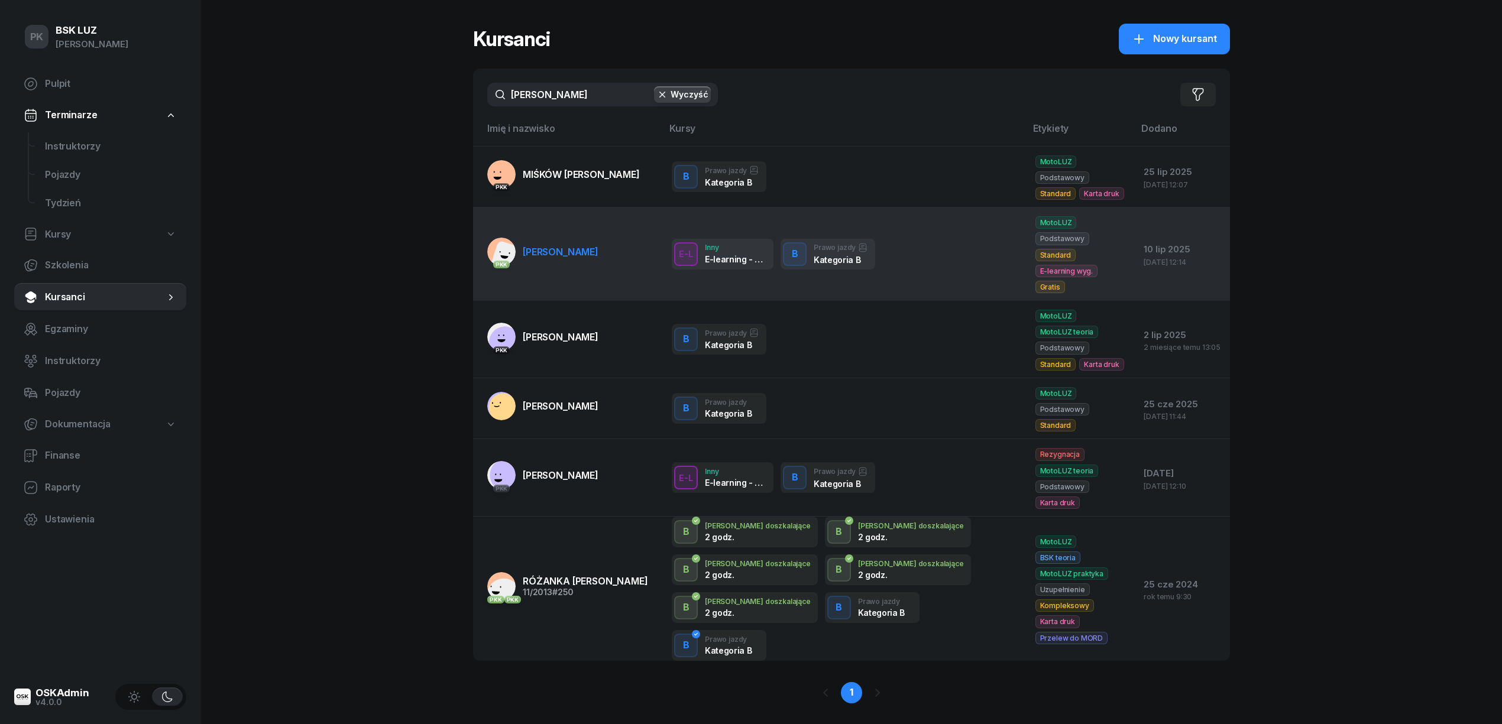 This screenshot has width=1502, height=724. I want to click on div: BSK LUZ, so click(92, 30).